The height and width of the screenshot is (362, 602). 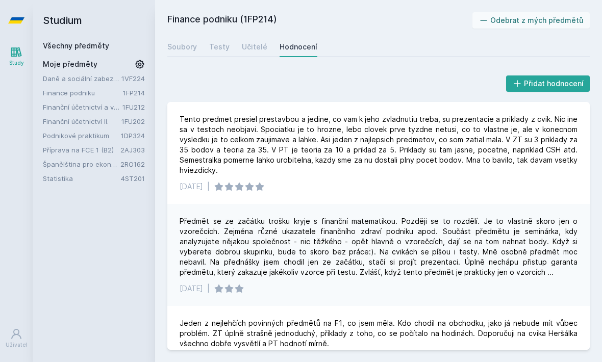 I want to click on div: Jeden z nejlehčích povinných předmětů na F1, co jsem měla. Kdo chodil na obchodku, jako já nebude..., so click(x=379, y=334).